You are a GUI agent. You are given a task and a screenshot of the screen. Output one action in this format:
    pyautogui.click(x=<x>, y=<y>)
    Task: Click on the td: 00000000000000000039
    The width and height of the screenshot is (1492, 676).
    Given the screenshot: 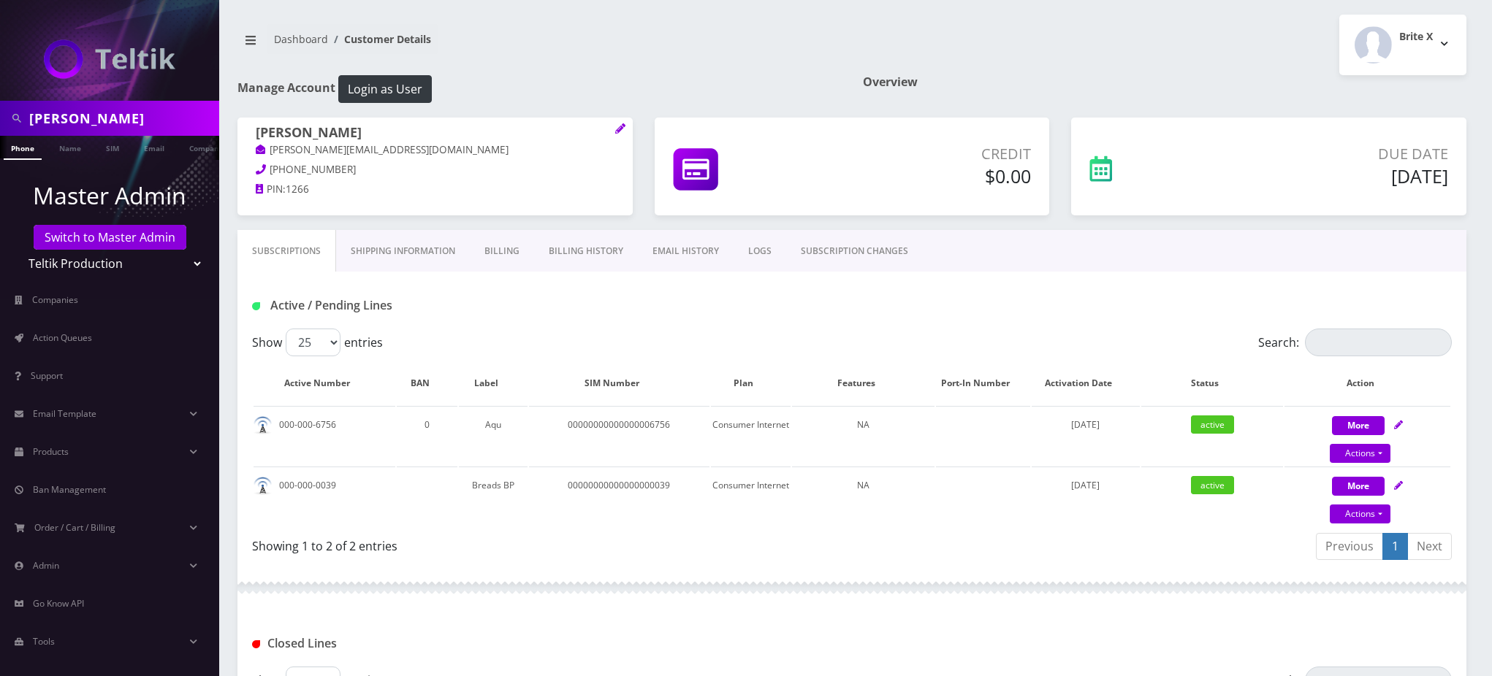 What is the action you would take?
    pyautogui.click(x=619, y=496)
    